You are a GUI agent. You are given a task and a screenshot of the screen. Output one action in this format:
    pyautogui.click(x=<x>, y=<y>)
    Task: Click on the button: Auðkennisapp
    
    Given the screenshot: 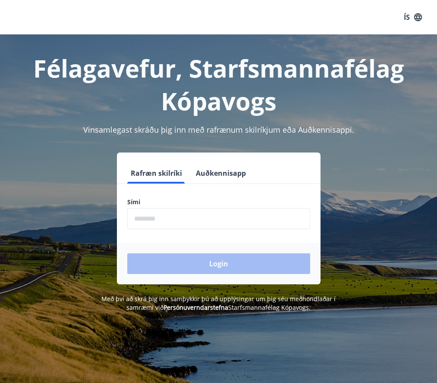 What is the action you would take?
    pyautogui.click(x=221, y=173)
    